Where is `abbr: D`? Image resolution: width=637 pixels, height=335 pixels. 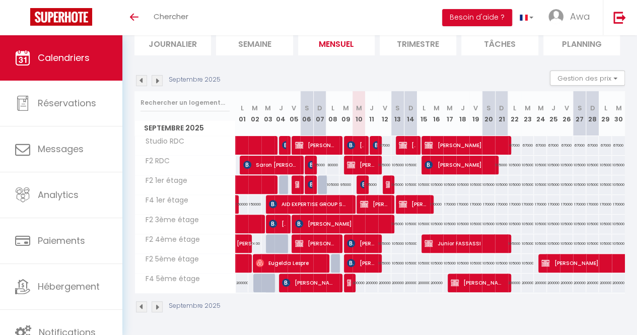 abbr: D is located at coordinates (592, 108).